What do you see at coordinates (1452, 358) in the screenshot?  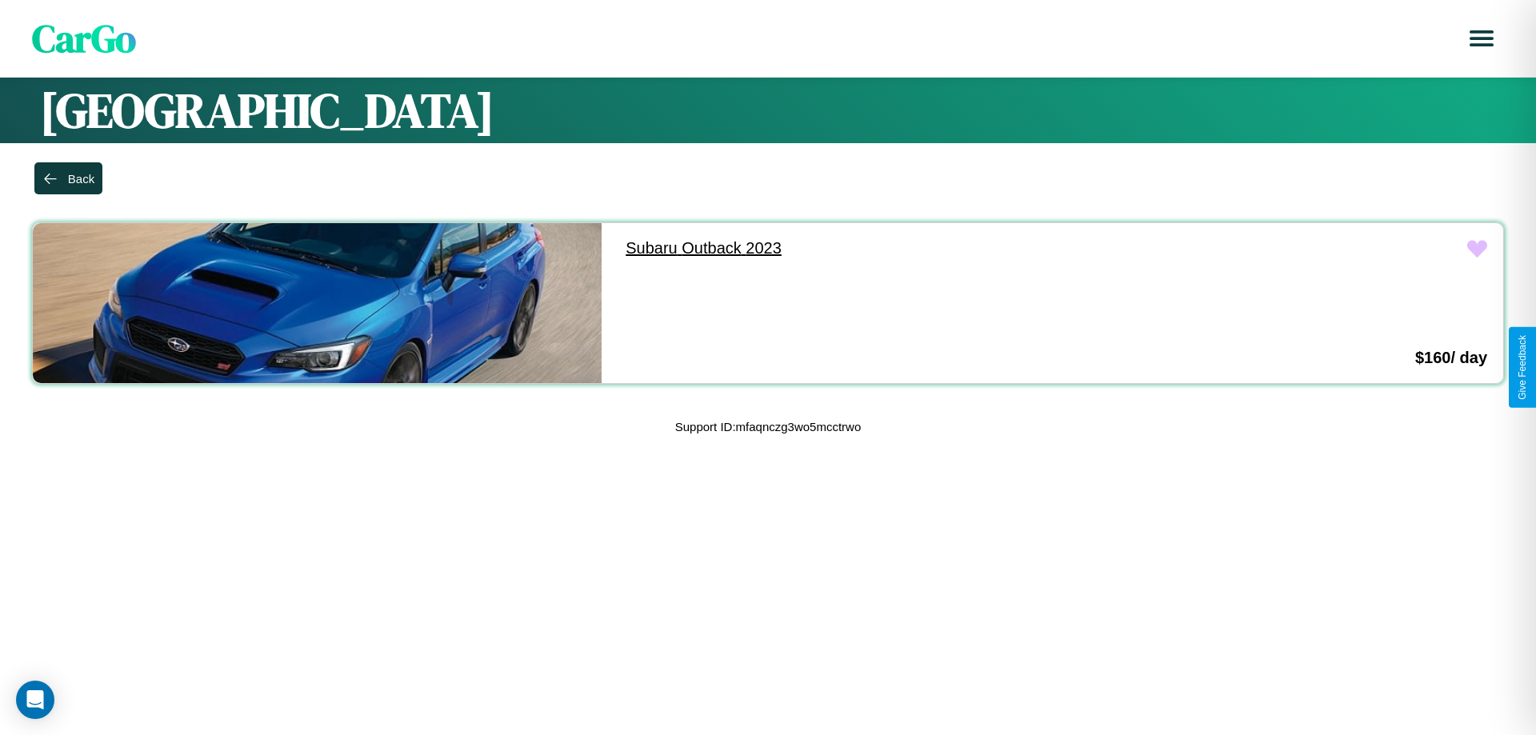 I see `h3: $ 160 / day` at bounding box center [1452, 358].